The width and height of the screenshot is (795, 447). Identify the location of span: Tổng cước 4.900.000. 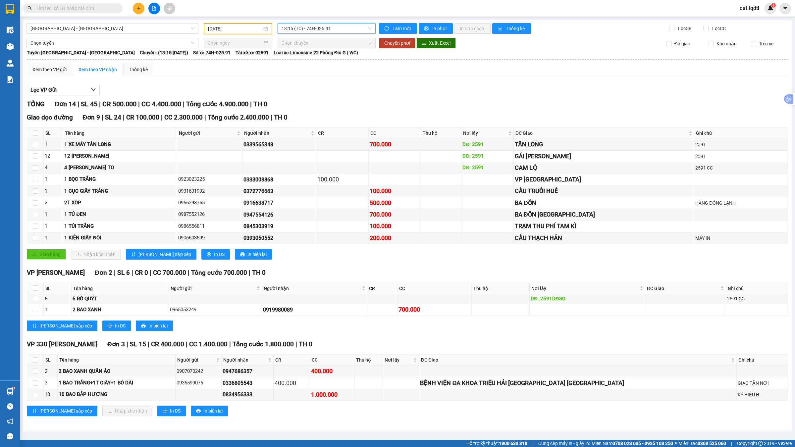
(217, 104).